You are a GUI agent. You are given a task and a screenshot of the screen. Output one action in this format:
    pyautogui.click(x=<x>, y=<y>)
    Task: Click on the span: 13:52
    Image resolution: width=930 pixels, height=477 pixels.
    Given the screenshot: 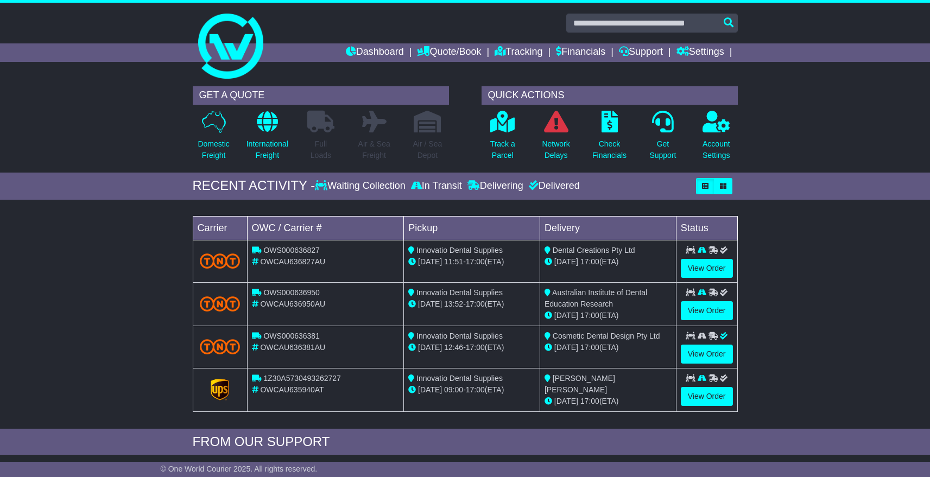 What is the action you would take?
    pyautogui.click(x=453, y=304)
    